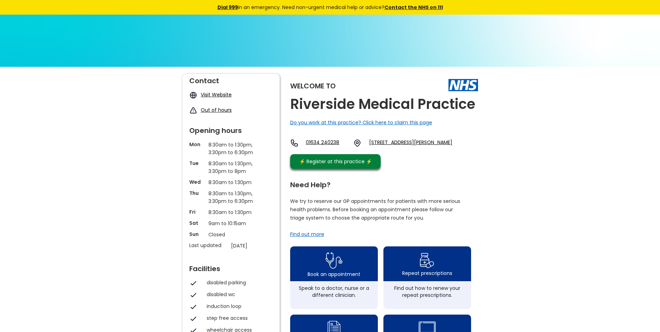 This screenshot has height=332, width=660. Describe the element at coordinates (238, 318) in the screenshot. I see `div: step free access` at that location.